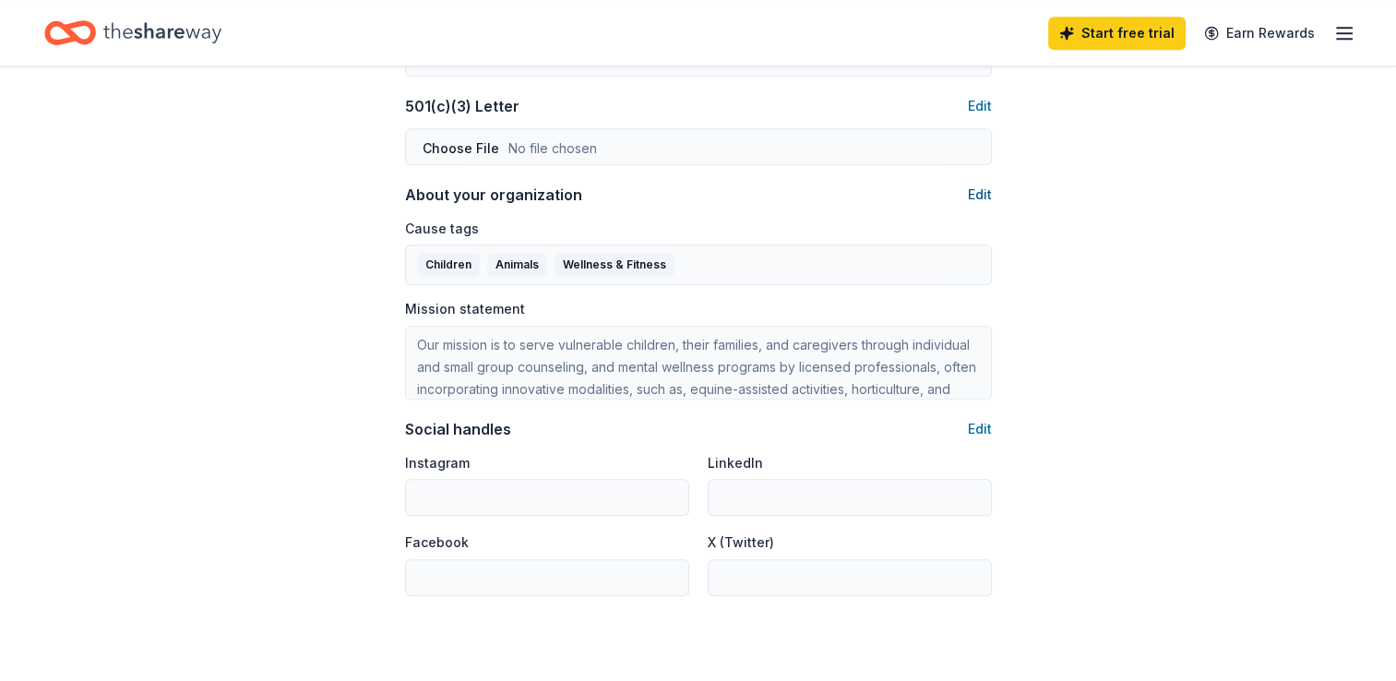 Image resolution: width=1396 pixels, height=681 pixels. Describe the element at coordinates (437, 543) in the screenshot. I see `label: Facebook` at that location.